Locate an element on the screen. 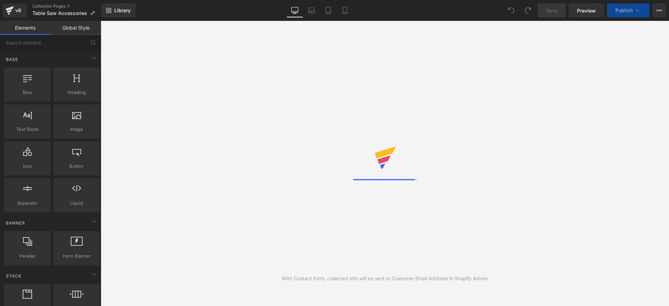  div: v6 is located at coordinates (18, 10).